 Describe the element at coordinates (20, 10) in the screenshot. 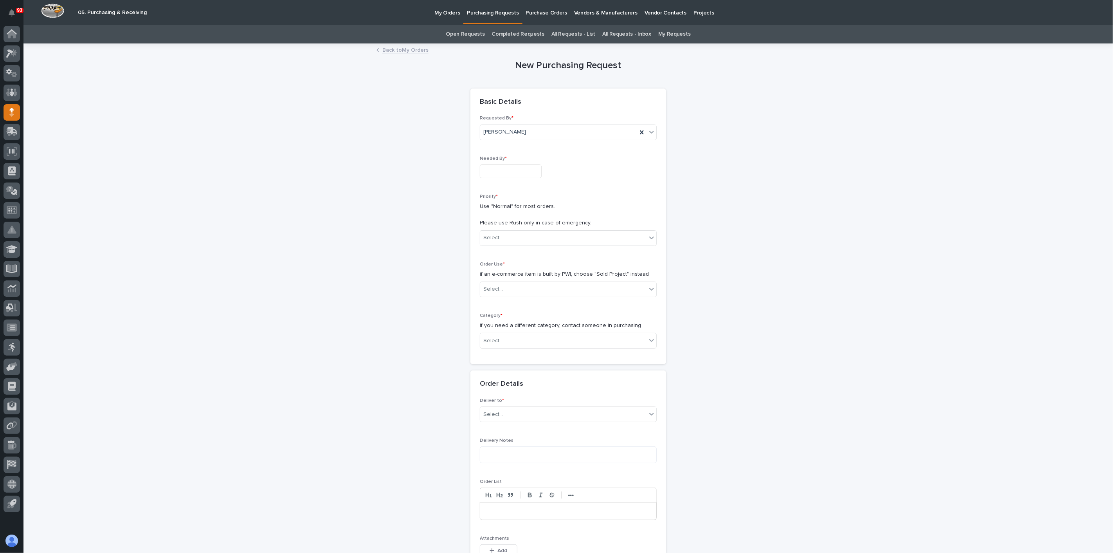

I see `p: 93` at that location.